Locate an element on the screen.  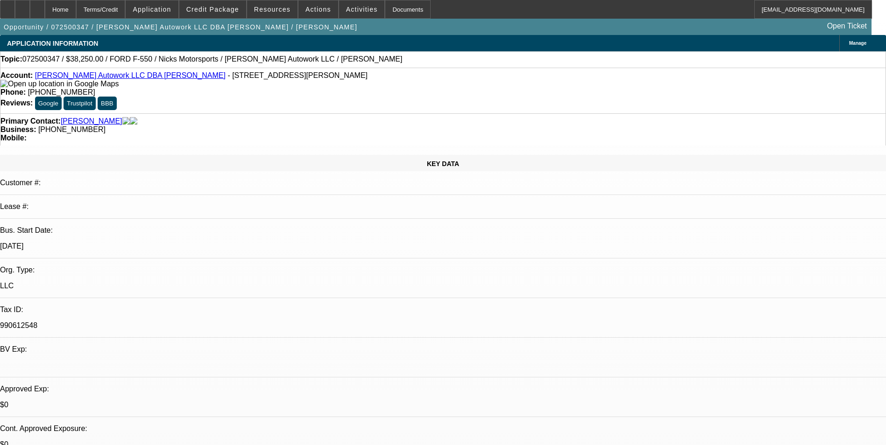
span: Credit Package is located at coordinates (212, 9).